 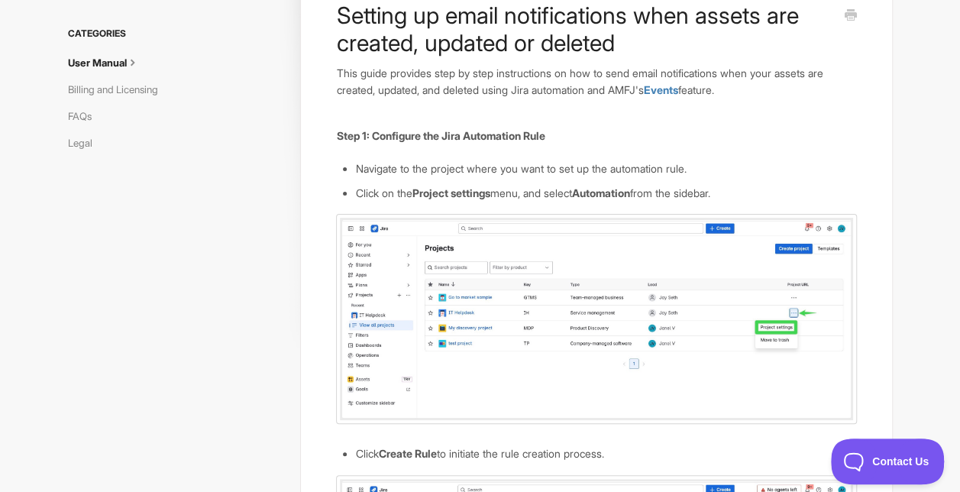 I want to click on li: Click on the menu, and select from the sidebar., so click(x=606, y=193).